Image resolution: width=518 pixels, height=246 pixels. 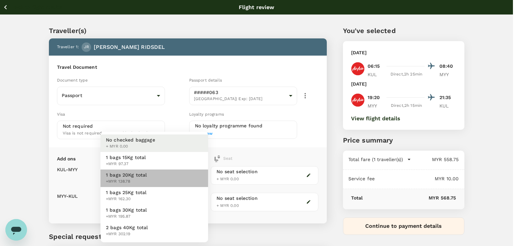 What do you see at coordinates (130, 147) in the screenshot?
I see `span: + MYR 0.00` at bounding box center [130, 147].